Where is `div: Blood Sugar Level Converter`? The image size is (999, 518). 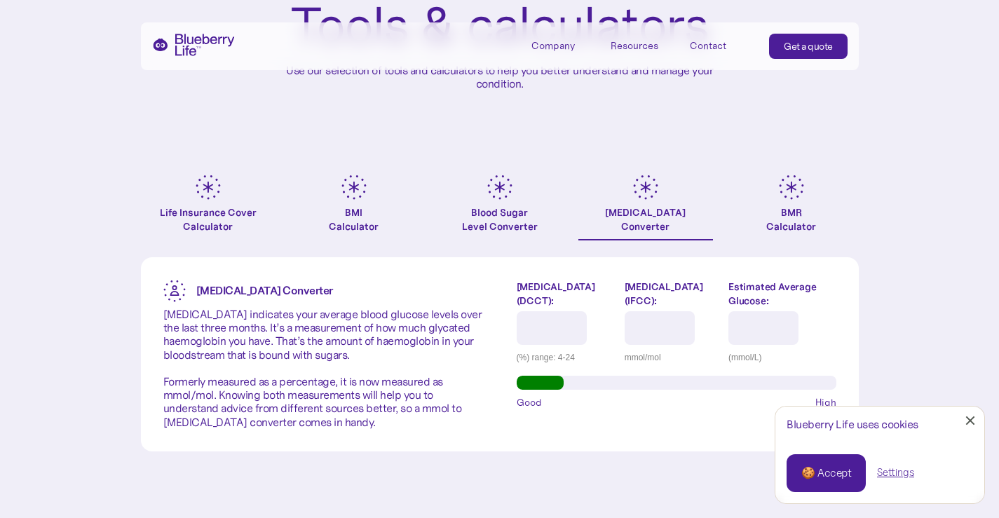 div: Blood Sugar Level Converter is located at coordinates (500, 219).